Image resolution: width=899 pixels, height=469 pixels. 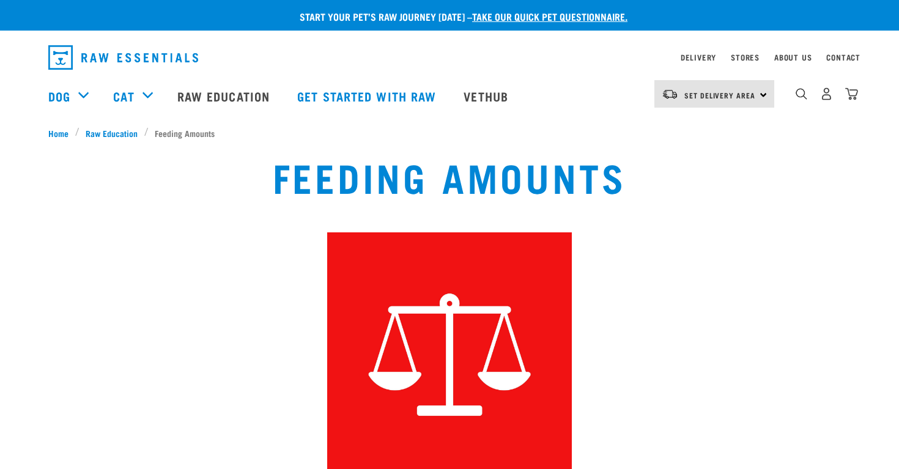 What do you see at coordinates (58, 133) in the screenshot?
I see `span: Home` at bounding box center [58, 133].